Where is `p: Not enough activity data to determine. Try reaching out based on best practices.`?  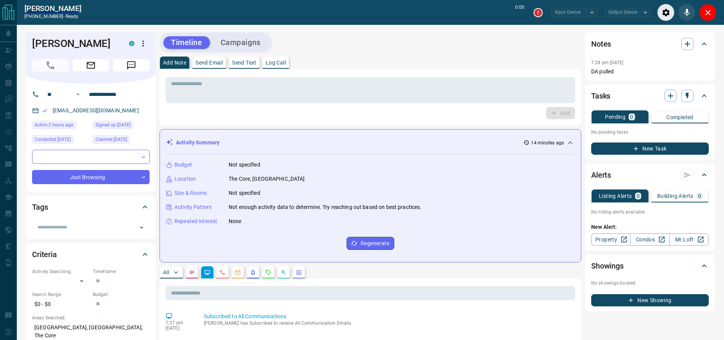
p: Not enough activity data to determine. Try reaching out based on best practices. is located at coordinates (325, 207).